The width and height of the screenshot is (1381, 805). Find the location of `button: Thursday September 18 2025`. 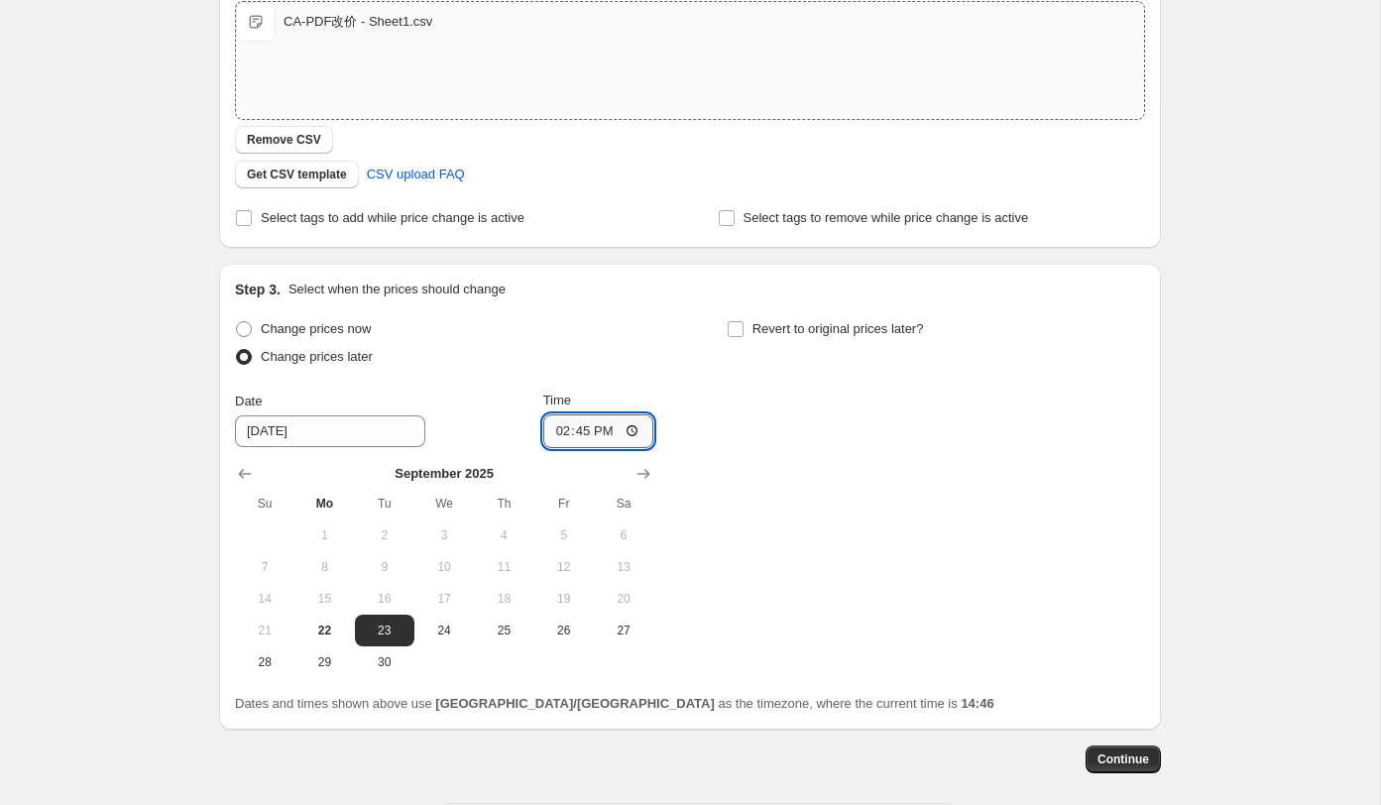

button: Thursday September 18 2025 is located at coordinates (504, 599).